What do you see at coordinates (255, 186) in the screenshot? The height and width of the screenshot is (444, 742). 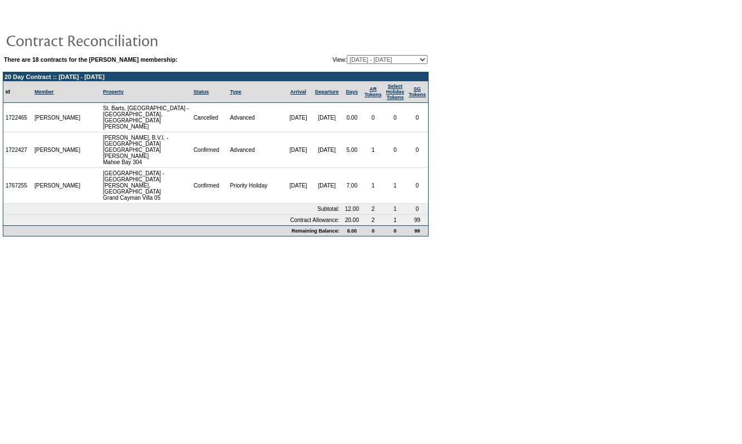 I see `td: Priority Holiday` at bounding box center [255, 186].